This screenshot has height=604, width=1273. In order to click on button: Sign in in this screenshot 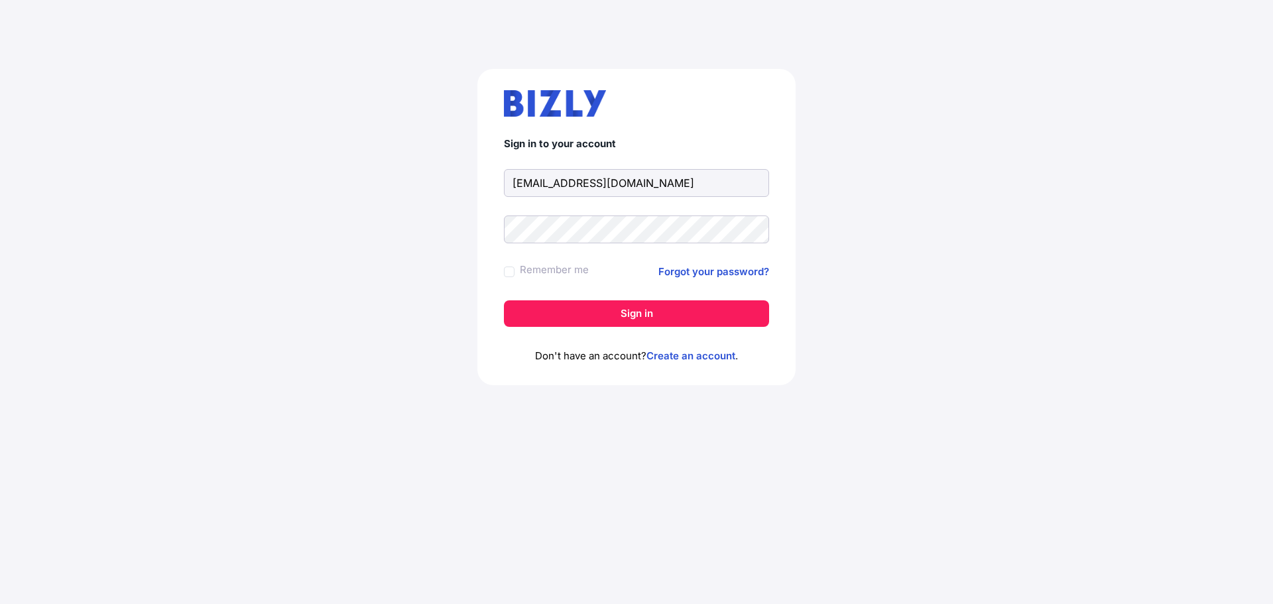, I will do `click(637, 314)`.